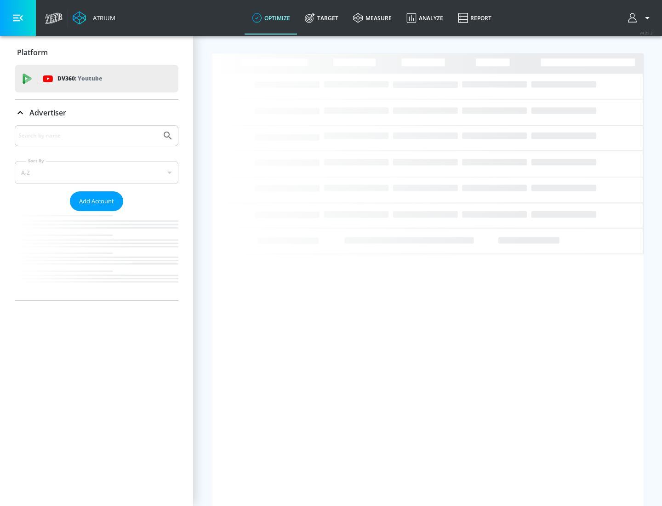 The height and width of the screenshot is (506, 662). I want to click on label: Sort By, so click(36, 160).